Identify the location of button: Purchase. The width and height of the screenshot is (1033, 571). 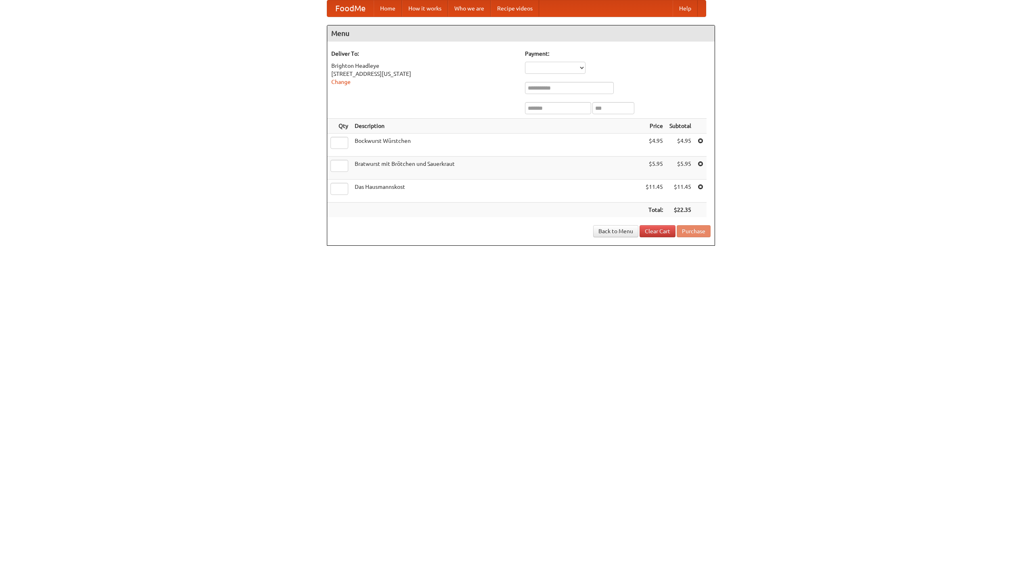
(694, 231).